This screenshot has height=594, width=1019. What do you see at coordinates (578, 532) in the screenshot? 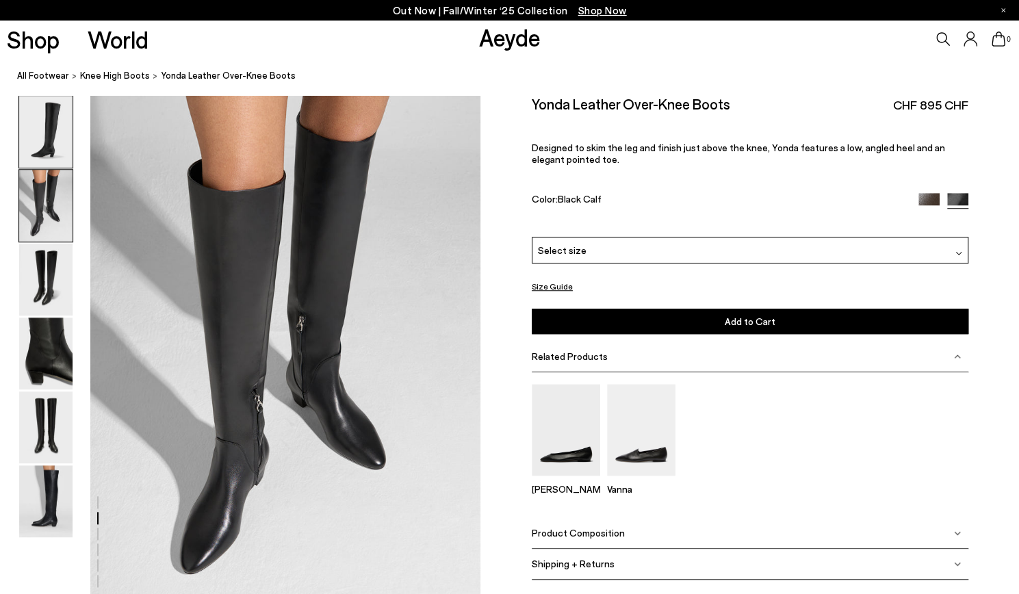
I see `span: Product Composition` at bounding box center [578, 532].